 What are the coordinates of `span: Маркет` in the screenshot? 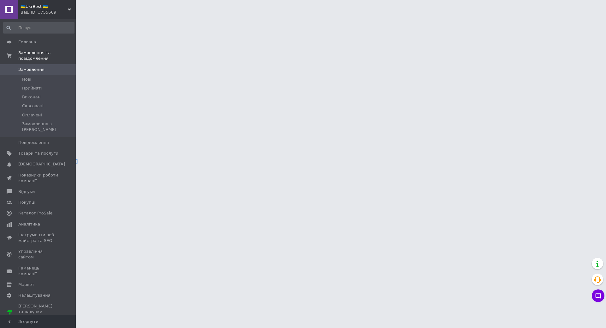 It's located at (26, 284).